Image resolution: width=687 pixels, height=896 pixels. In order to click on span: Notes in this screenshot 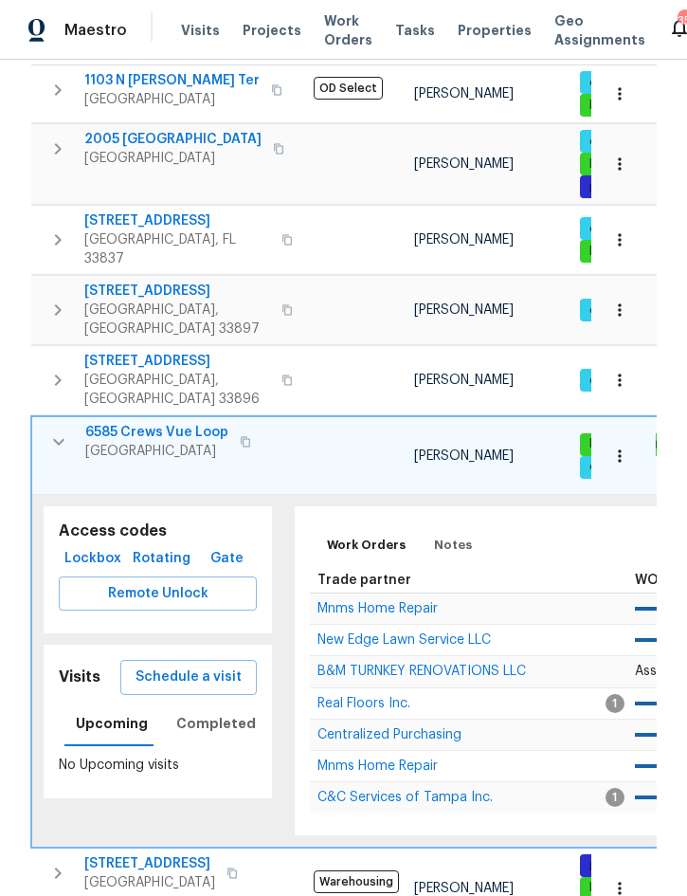, I will do `click(453, 545)`.